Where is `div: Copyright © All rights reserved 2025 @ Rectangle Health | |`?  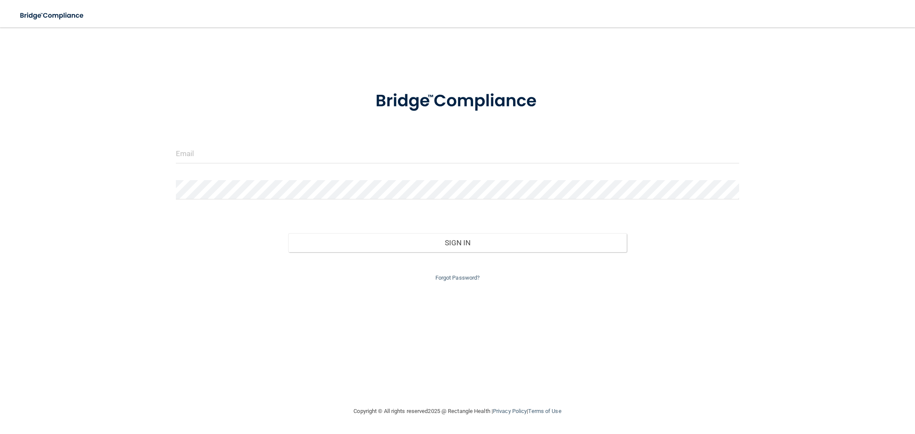
div: Copyright © All rights reserved 2025 @ Rectangle Health | | is located at coordinates (458, 411).